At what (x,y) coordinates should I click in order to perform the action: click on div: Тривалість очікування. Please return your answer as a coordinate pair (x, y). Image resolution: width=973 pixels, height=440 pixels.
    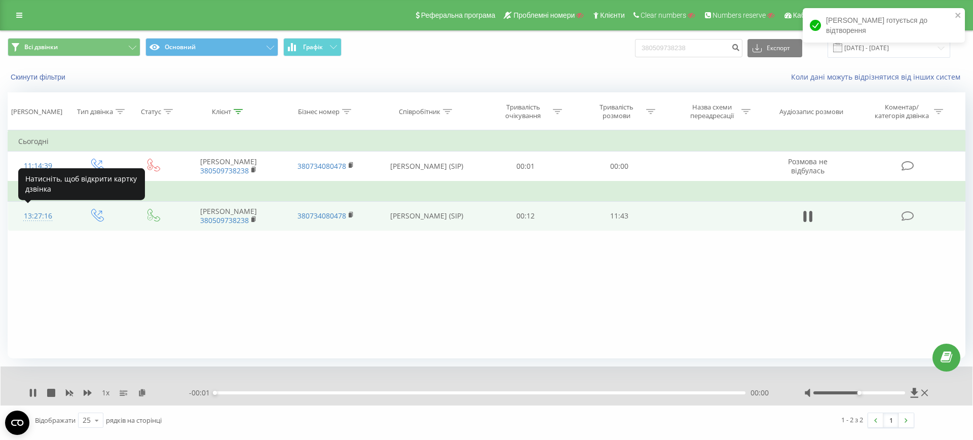
    Looking at the image, I should click on (523, 111).